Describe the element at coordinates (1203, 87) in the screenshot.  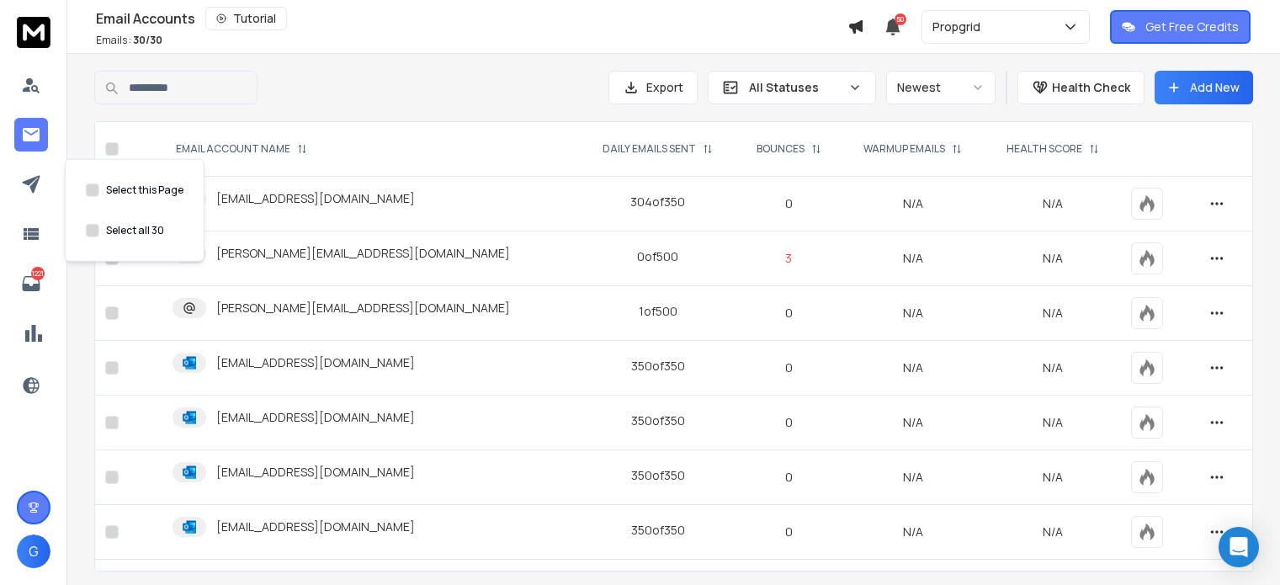
I see `button: Add New` at that location.